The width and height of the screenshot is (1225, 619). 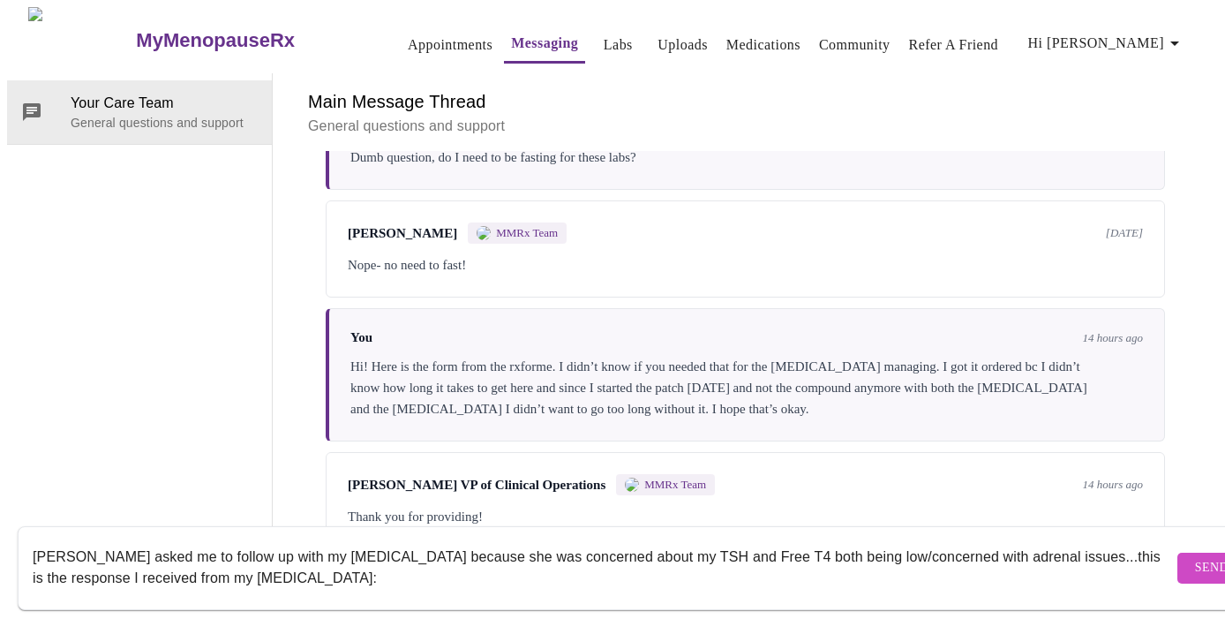 I want to click on span: Your Care Team, so click(x=164, y=103).